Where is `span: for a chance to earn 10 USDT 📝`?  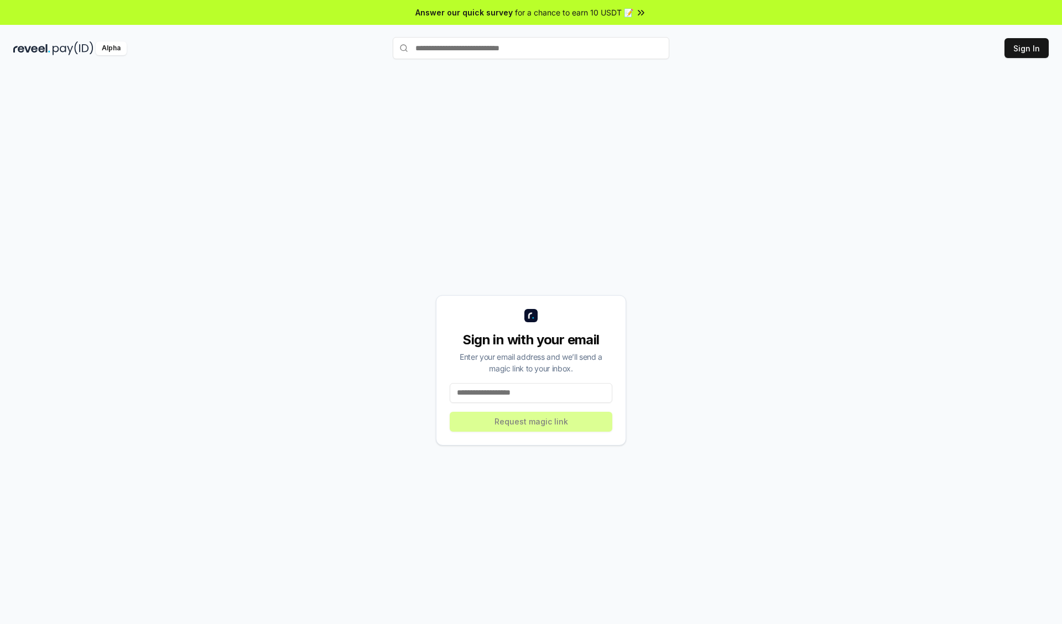
span: for a chance to earn 10 USDT 📝 is located at coordinates (574, 12).